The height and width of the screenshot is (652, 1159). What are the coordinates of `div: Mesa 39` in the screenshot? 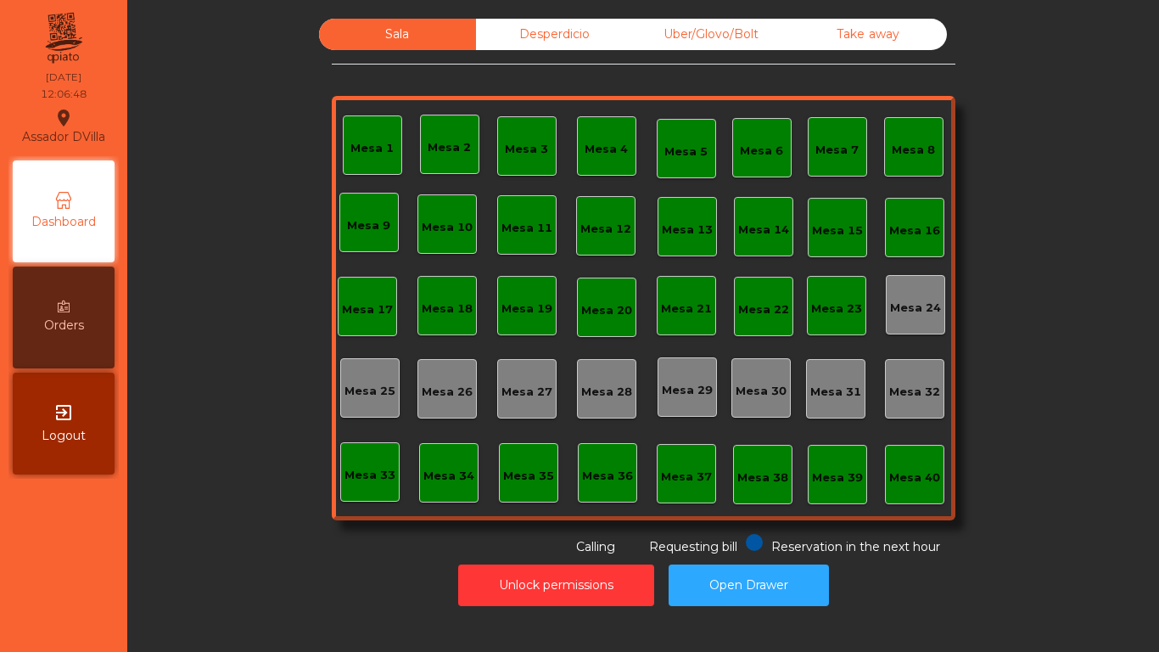 It's located at (838, 478).